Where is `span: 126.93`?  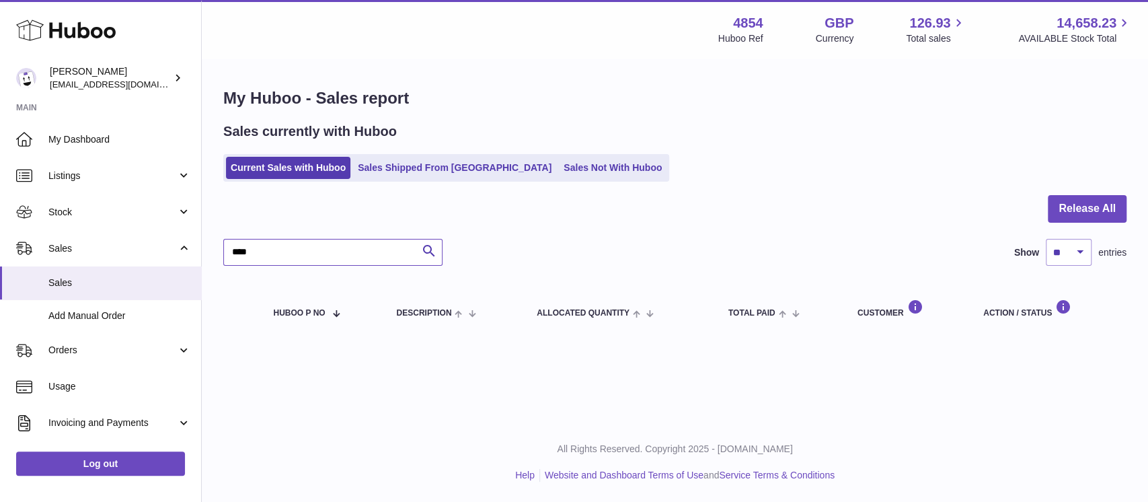 span: 126.93 is located at coordinates (929, 23).